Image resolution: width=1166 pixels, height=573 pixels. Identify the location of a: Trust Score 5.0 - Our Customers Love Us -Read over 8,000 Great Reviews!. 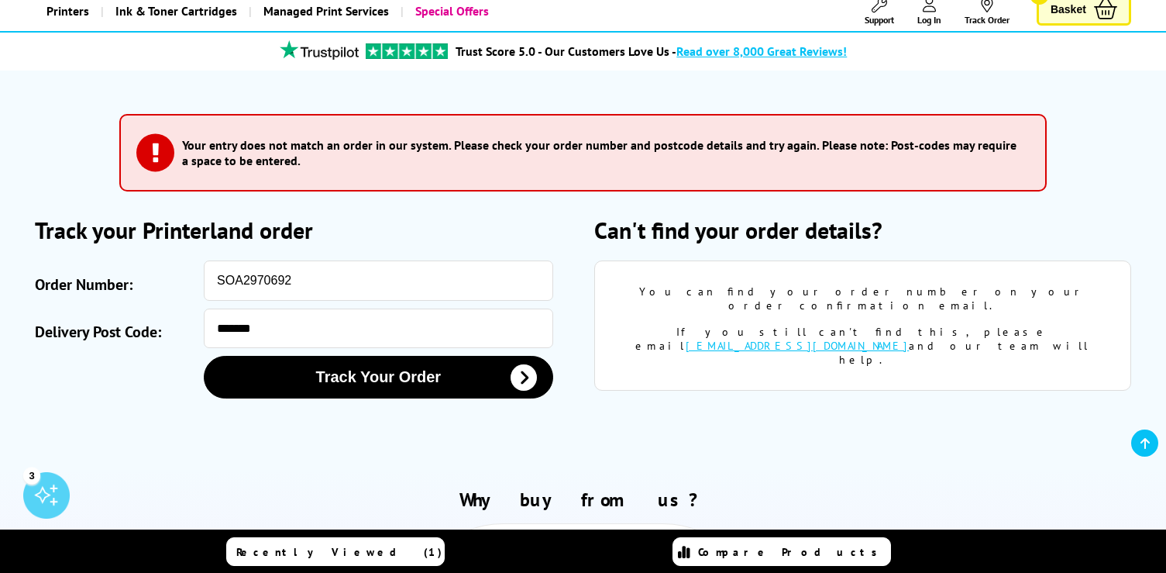
(651, 51).